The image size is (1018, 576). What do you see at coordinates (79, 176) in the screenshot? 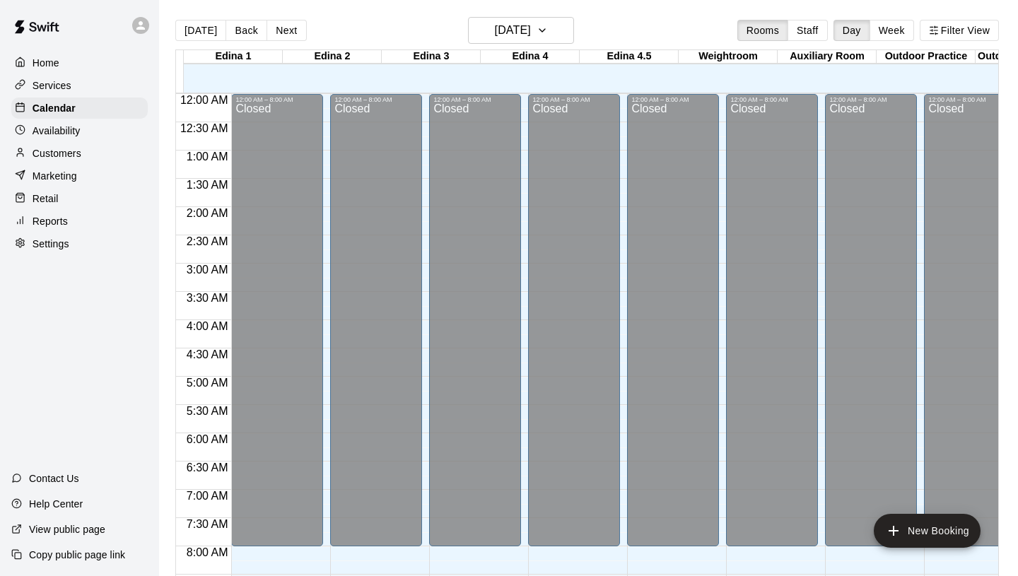
I see `div: Marketing` at bounding box center [79, 176].